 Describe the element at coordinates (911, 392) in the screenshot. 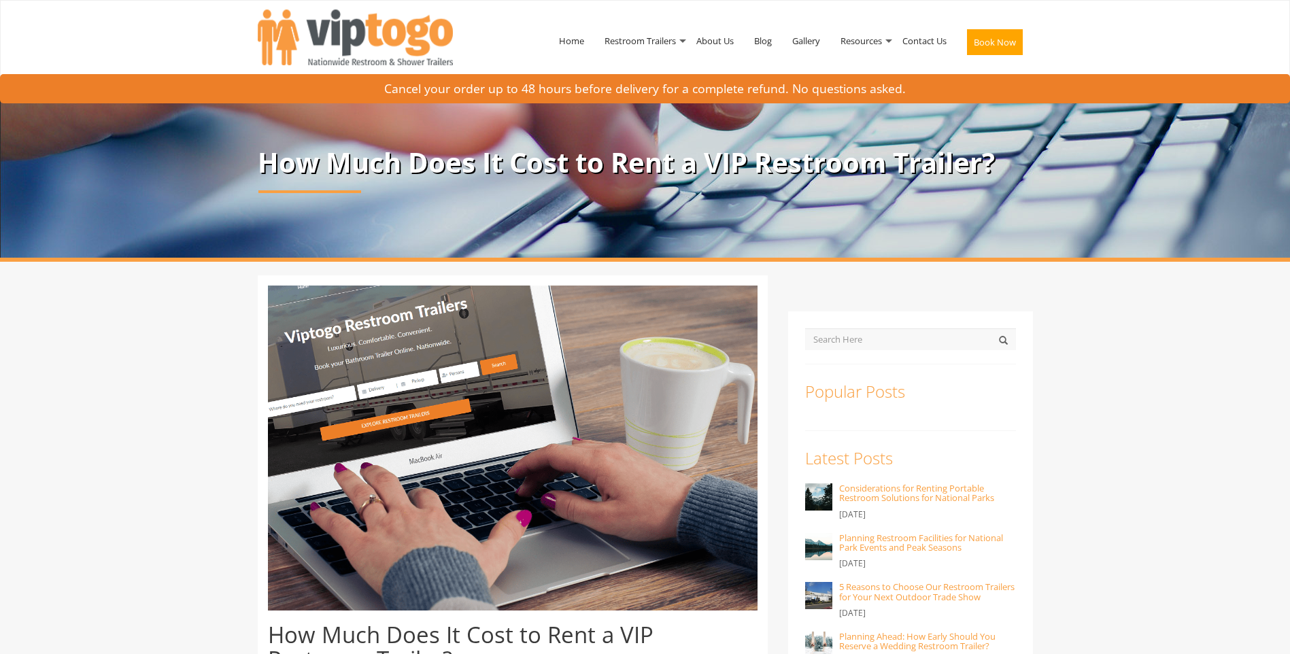

I see `h3: Popular Posts` at that location.